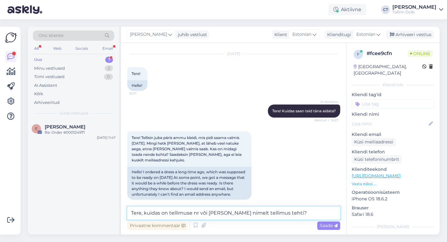 This screenshot has height=242, width=447. What do you see at coordinates (49, 68) in the screenshot?
I see `div: Minu vestlused` at bounding box center [49, 68].